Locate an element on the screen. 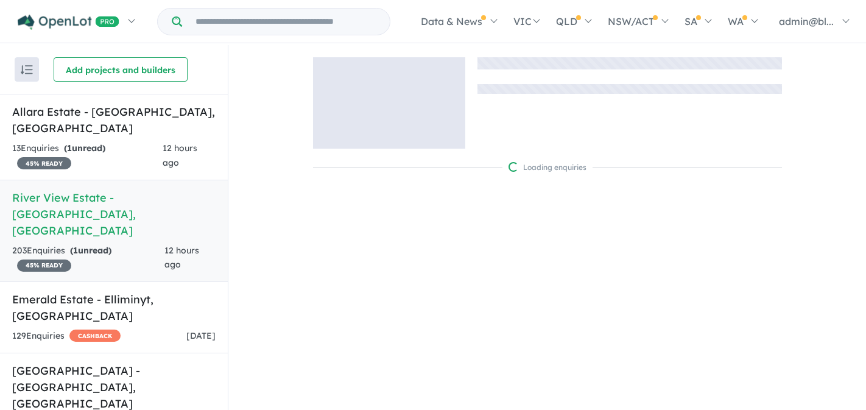 The height and width of the screenshot is (410, 866). span: admin@bl... is located at coordinates (806, 21).